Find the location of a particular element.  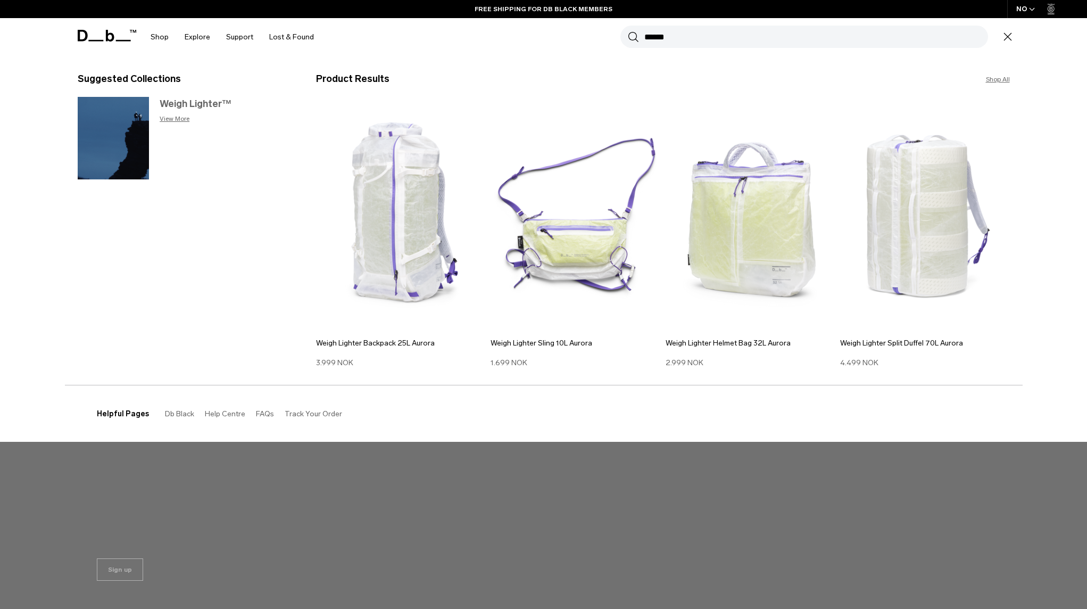

a: Weigh_Lighter_Helmet_Bag_32L_1.png Weigh Lighter Helmet Bag 32L Aurora 2.999 NOK is located at coordinates (750, 235).